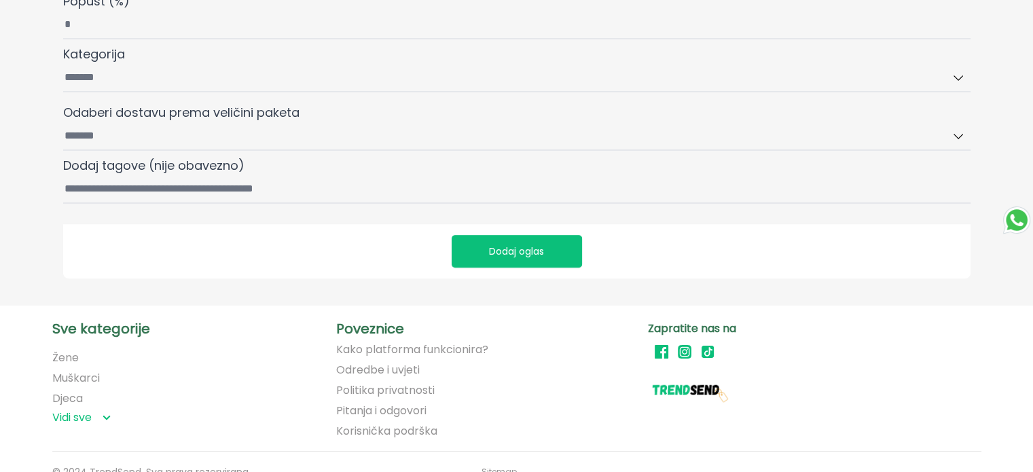 This screenshot has width=1033, height=472. What do you see at coordinates (801, 329) in the screenshot?
I see `p: Zapratite nas na` at bounding box center [801, 329].